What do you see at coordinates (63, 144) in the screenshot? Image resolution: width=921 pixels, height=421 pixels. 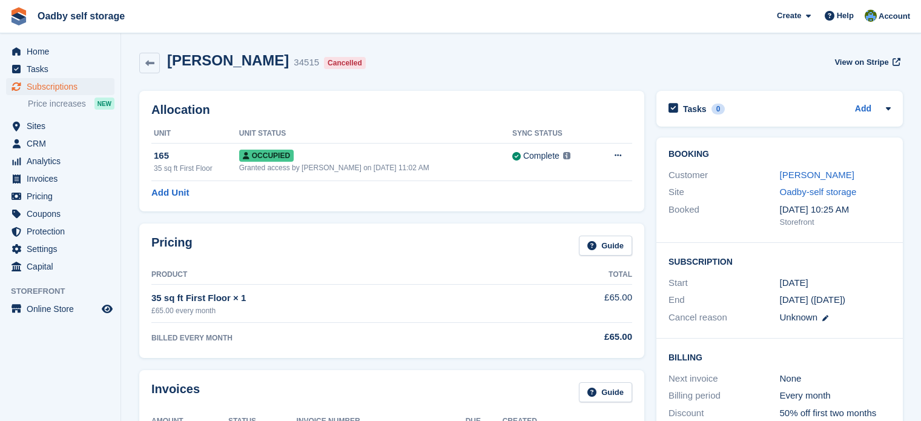 I see `span: CRM` at bounding box center [63, 144].